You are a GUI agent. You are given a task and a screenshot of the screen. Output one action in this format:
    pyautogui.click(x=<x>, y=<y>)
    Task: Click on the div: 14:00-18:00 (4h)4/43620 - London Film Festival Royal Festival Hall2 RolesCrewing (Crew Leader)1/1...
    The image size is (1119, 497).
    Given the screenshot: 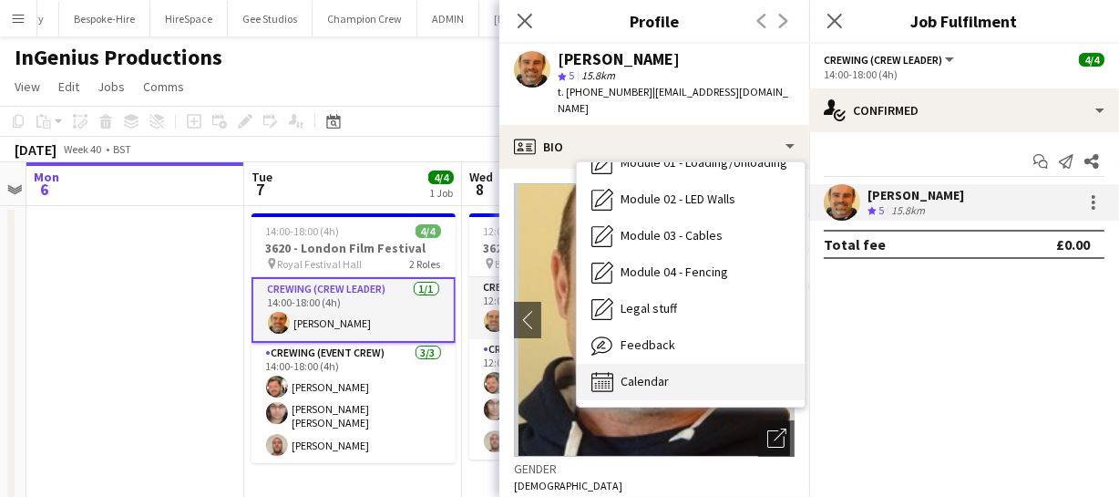 What is the action you would take?
    pyautogui.click(x=353, y=338)
    